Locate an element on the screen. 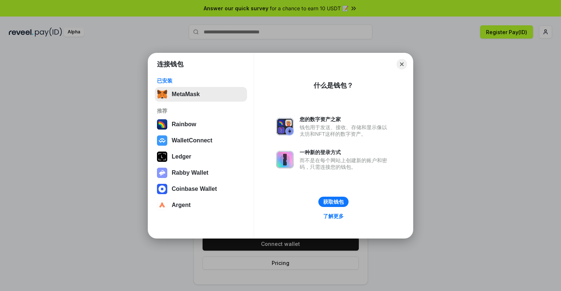 The image size is (561, 291). div: Ledger is located at coordinates (181, 157).